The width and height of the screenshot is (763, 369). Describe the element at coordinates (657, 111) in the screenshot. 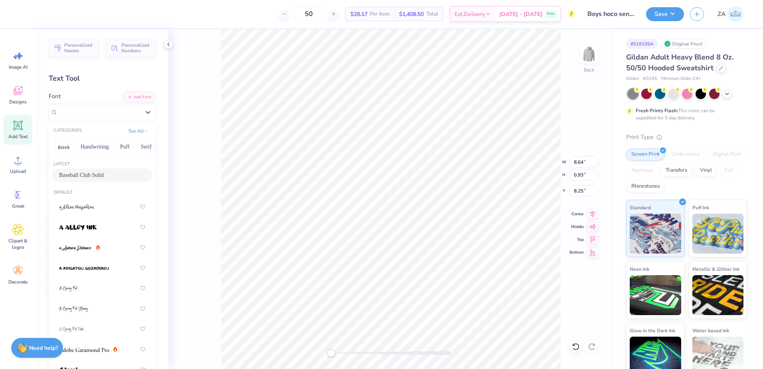

I see `strong: Fresh Prints Flash:` at that location.